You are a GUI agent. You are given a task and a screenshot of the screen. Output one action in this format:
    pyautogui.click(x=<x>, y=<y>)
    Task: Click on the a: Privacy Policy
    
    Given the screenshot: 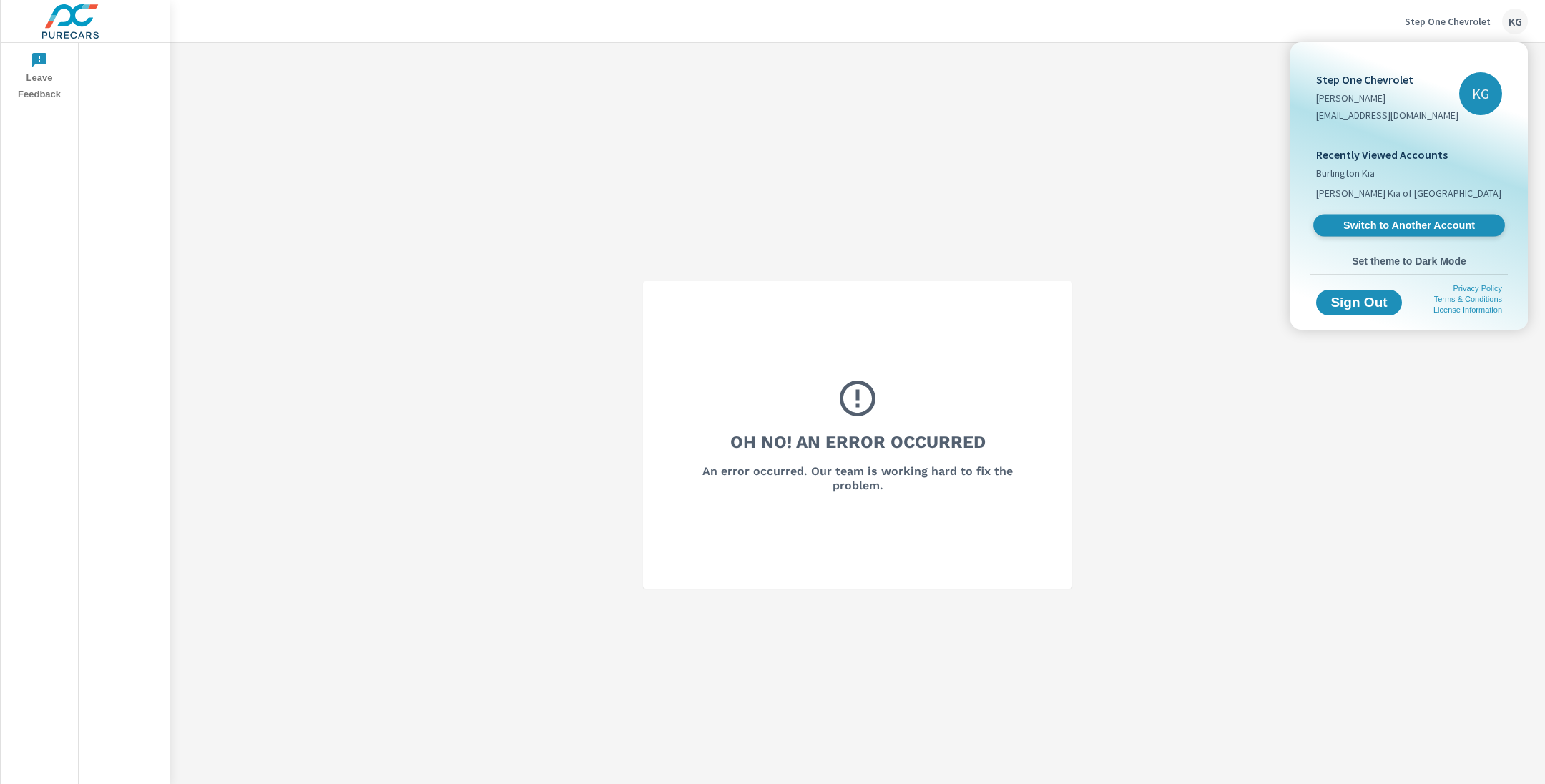 What is the action you would take?
    pyautogui.click(x=1478, y=288)
    